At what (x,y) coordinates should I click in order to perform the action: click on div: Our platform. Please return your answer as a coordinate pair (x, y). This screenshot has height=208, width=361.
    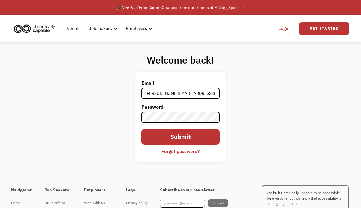
    Looking at the image, I should click on (58, 203).